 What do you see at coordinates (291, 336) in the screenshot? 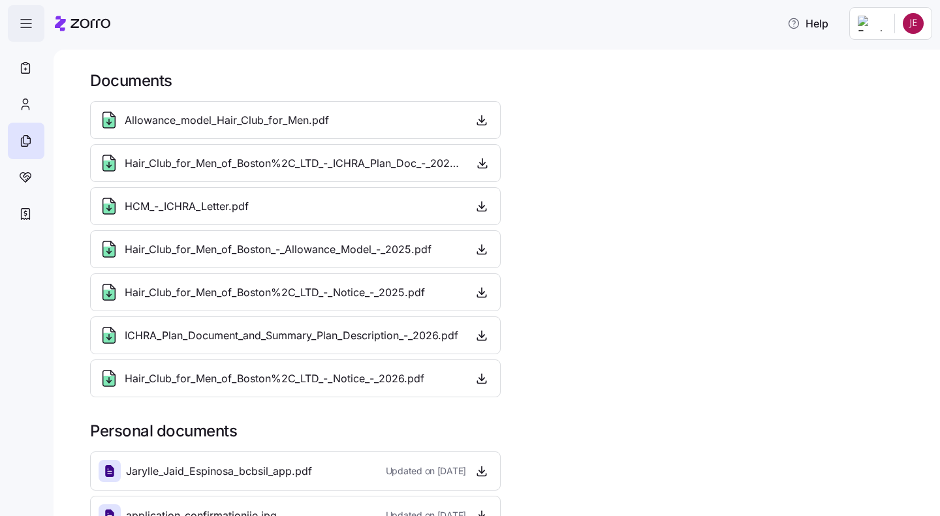
I see `span: ICHRA_Plan_Document_and_Summary_Plan_Description_-_2026.pdf` at bounding box center [291, 336].